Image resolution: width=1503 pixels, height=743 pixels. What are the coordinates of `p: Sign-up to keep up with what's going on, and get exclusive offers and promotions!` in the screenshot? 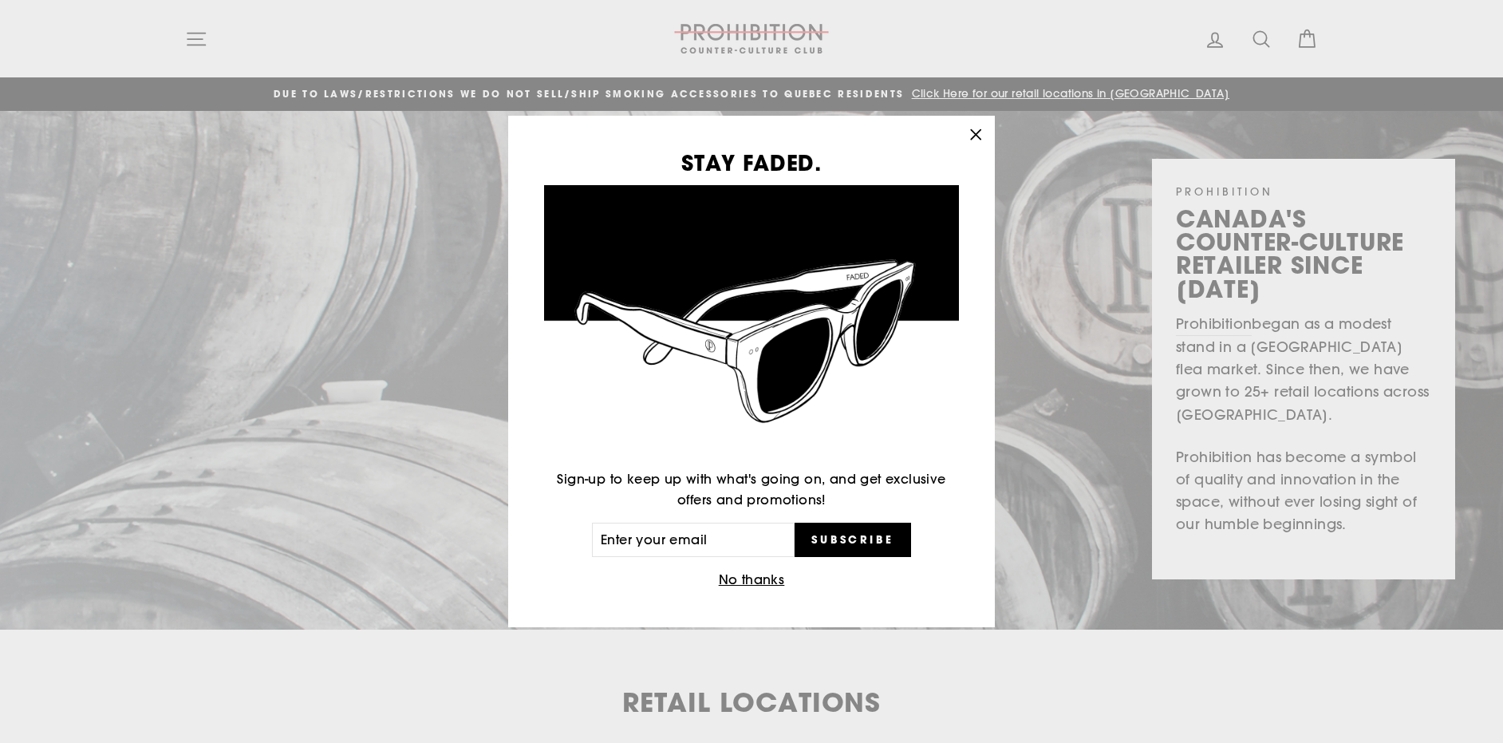 It's located at (751, 489).